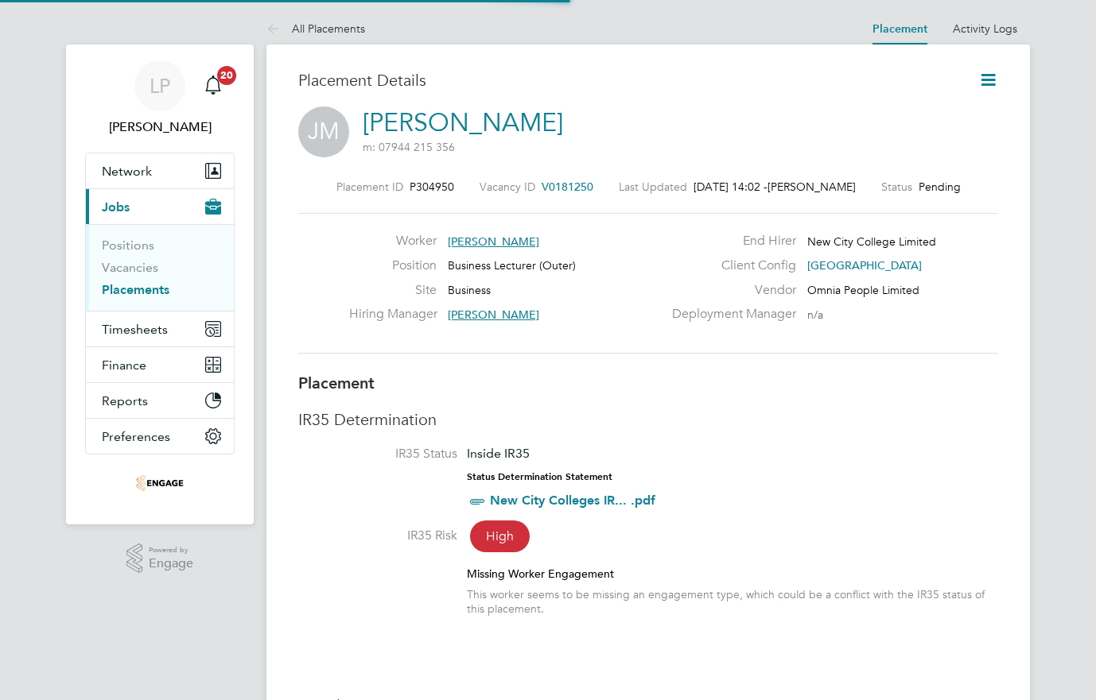  What do you see at coordinates (160, 267) in the screenshot?
I see `div: Jobs` at bounding box center [160, 267].